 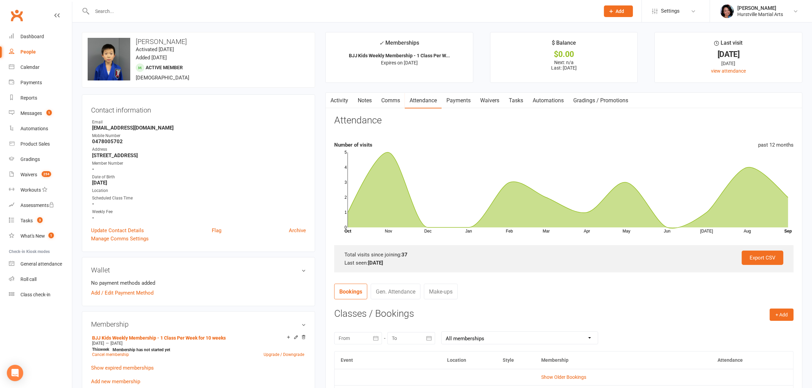 I want to click on a: Tasks 3, so click(x=40, y=221).